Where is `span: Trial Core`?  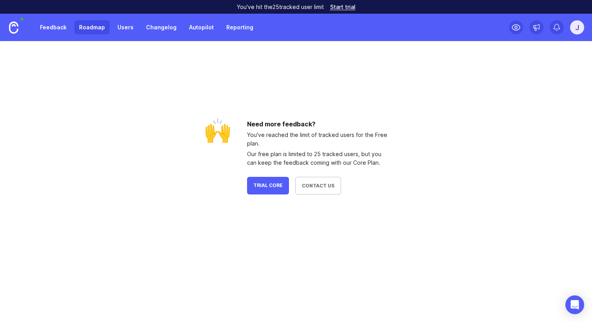
span: Trial Core is located at coordinates (268, 186).